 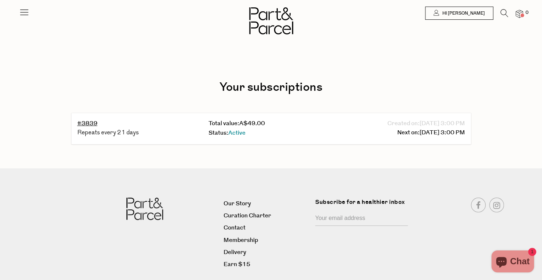 I want to click on inbox-online-store-chat: Shopify online store chat, so click(x=513, y=262).